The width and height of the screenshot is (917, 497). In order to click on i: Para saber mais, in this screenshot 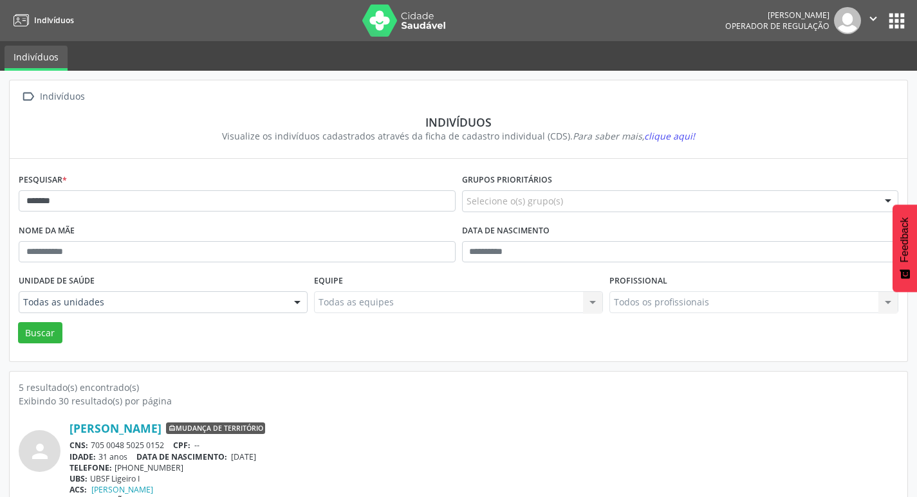, I will do `click(634, 136)`.